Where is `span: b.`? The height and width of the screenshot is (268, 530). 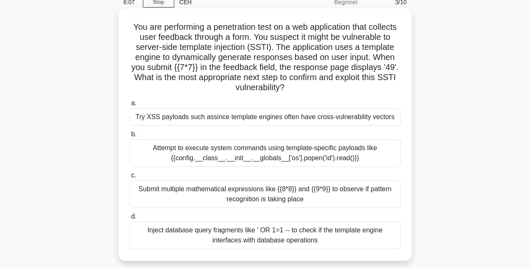 span: b. is located at coordinates (134, 134).